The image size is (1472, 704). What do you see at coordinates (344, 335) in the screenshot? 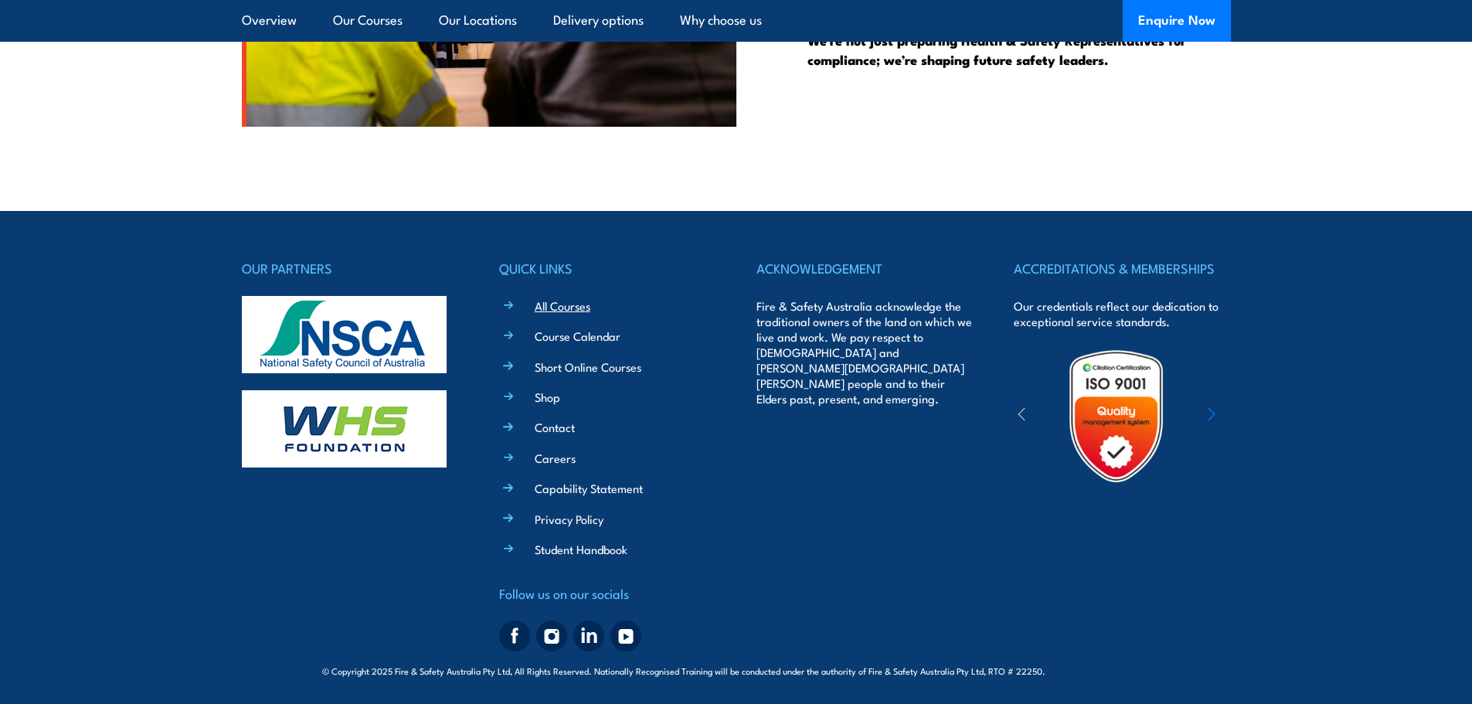
I see `img: nsca-logo-footer` at bounding box center [344, 335].